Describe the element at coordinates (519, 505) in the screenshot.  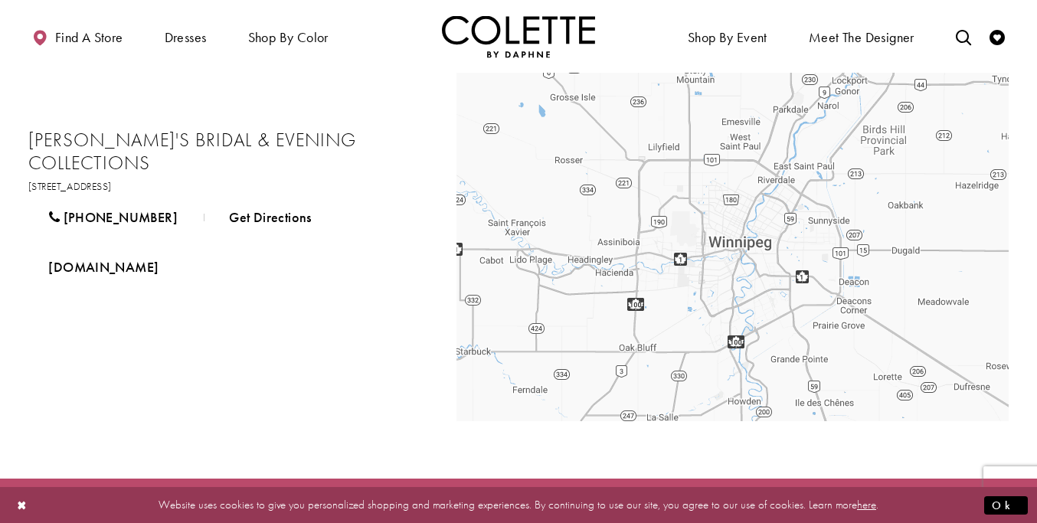
I see `p: Website uses cookies to give you personalized shopping and marketing experiences. By continuing t...` at that location.